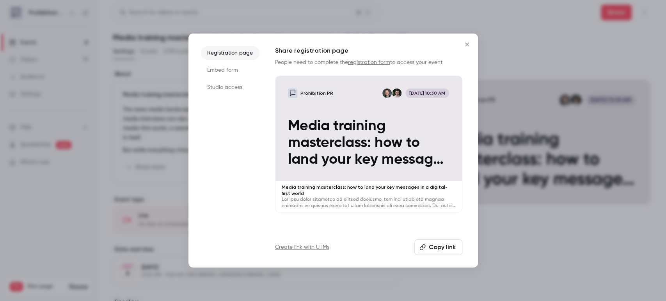  I want to click on li: Studio access, so click(230, 87).